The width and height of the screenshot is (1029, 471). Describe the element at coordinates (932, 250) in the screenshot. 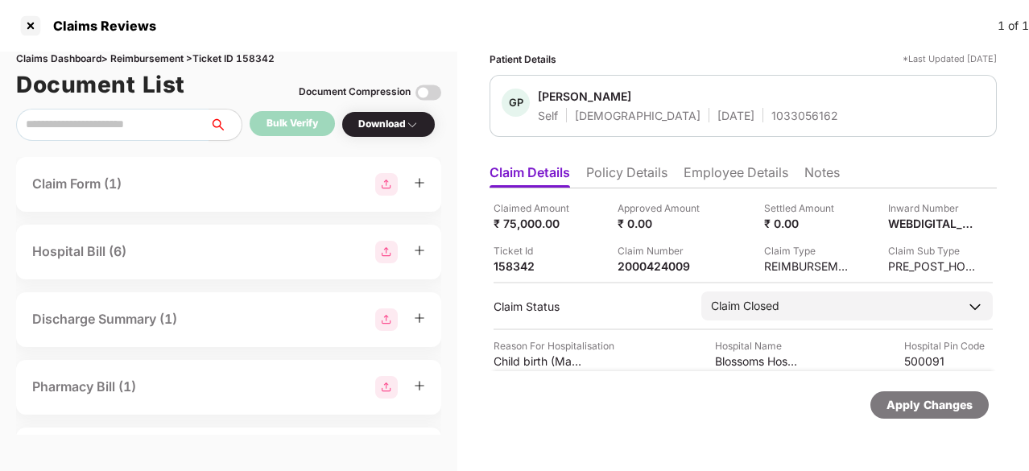

I see `div: Claim Sub Type` at that location.